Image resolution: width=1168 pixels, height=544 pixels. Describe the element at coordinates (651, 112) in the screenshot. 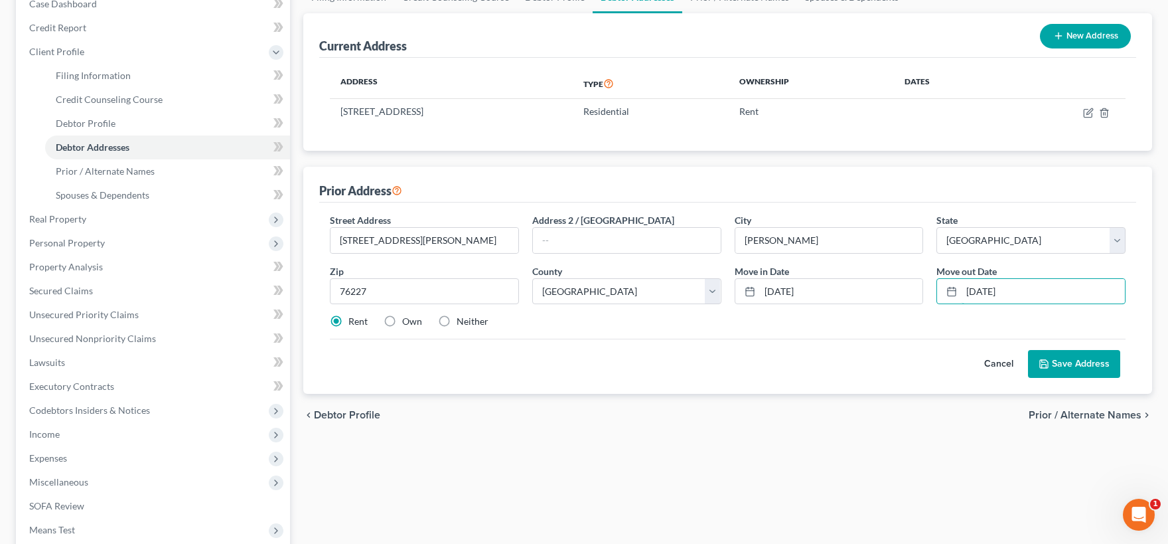

I see `td: Residential` at that location.